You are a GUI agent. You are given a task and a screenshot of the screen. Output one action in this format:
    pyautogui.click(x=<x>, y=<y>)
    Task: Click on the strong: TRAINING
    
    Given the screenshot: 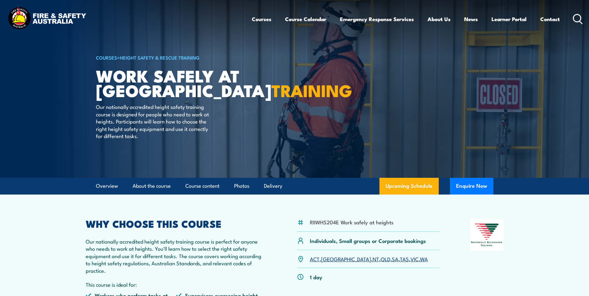 What is the action you would take?
    pyautogui.click(x=312, y=90)
    